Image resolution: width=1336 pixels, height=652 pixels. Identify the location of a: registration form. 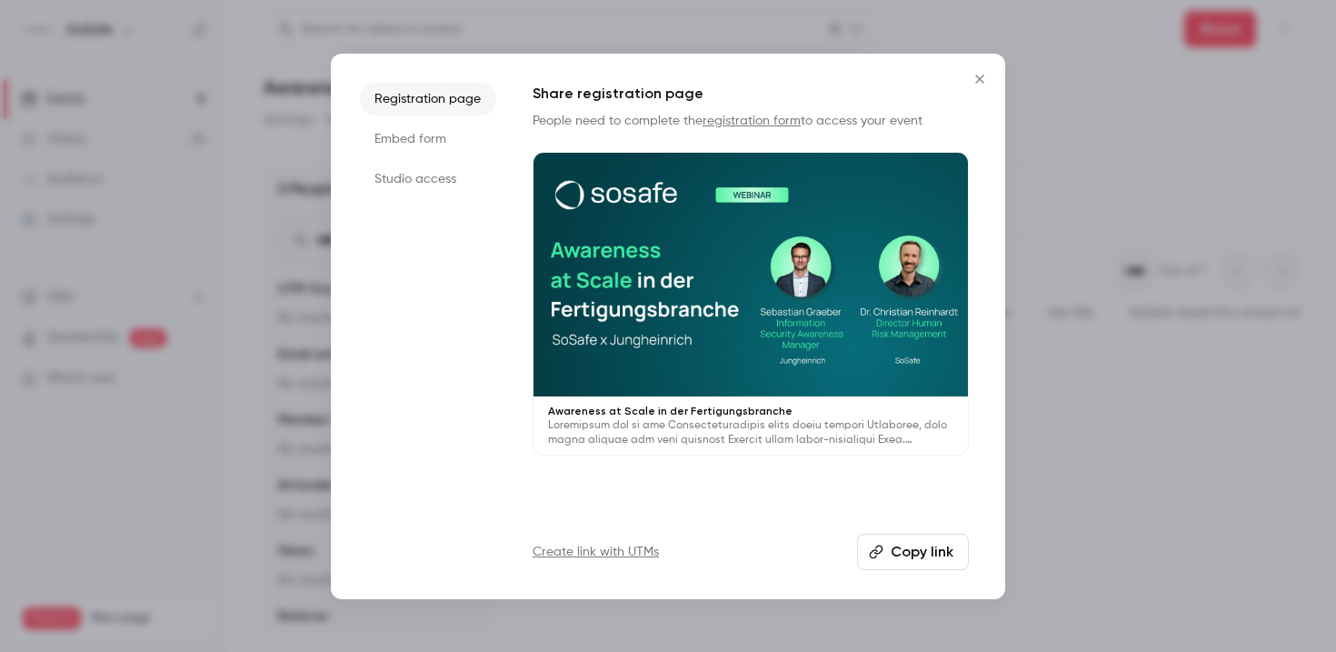
(752, 121).